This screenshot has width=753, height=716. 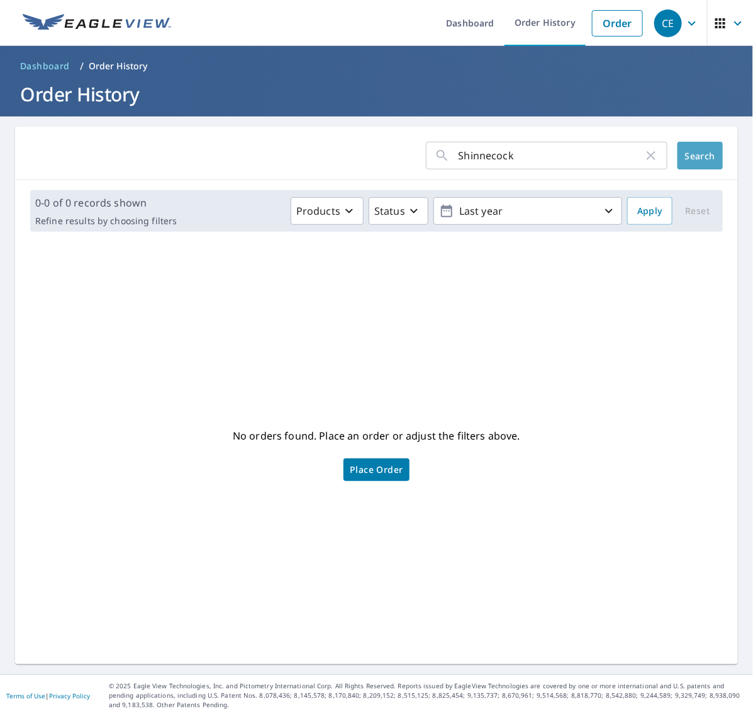 What do you see at coordinates (45, 66) in the screenshot?
I see `span: Dashboard` at bounding box center [45, 66].